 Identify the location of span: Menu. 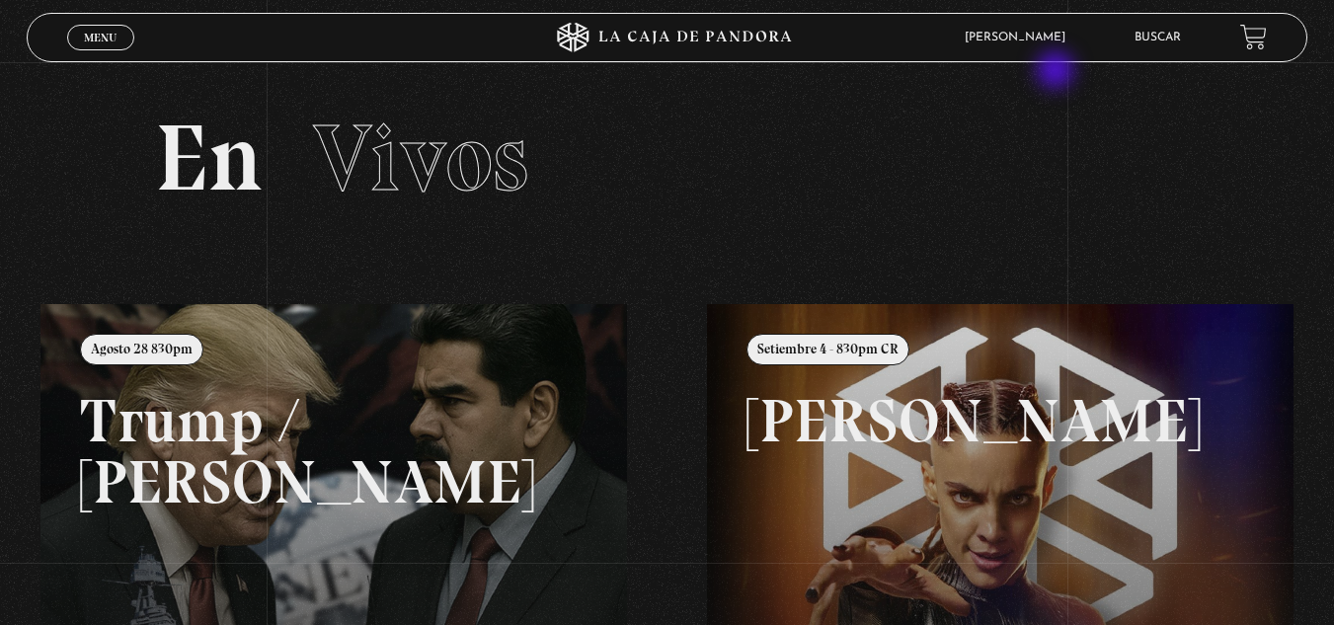
(100, 38).